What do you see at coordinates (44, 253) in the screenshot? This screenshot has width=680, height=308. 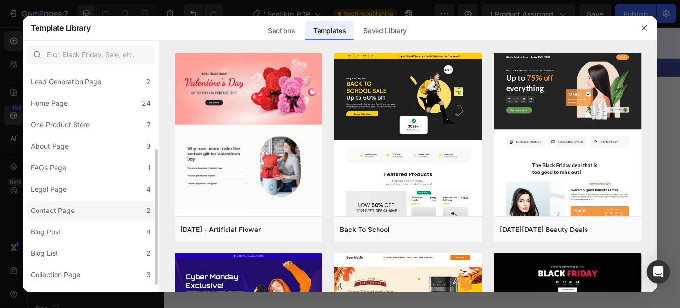 I see `div: Blog List` at bounding box center [44, 253].